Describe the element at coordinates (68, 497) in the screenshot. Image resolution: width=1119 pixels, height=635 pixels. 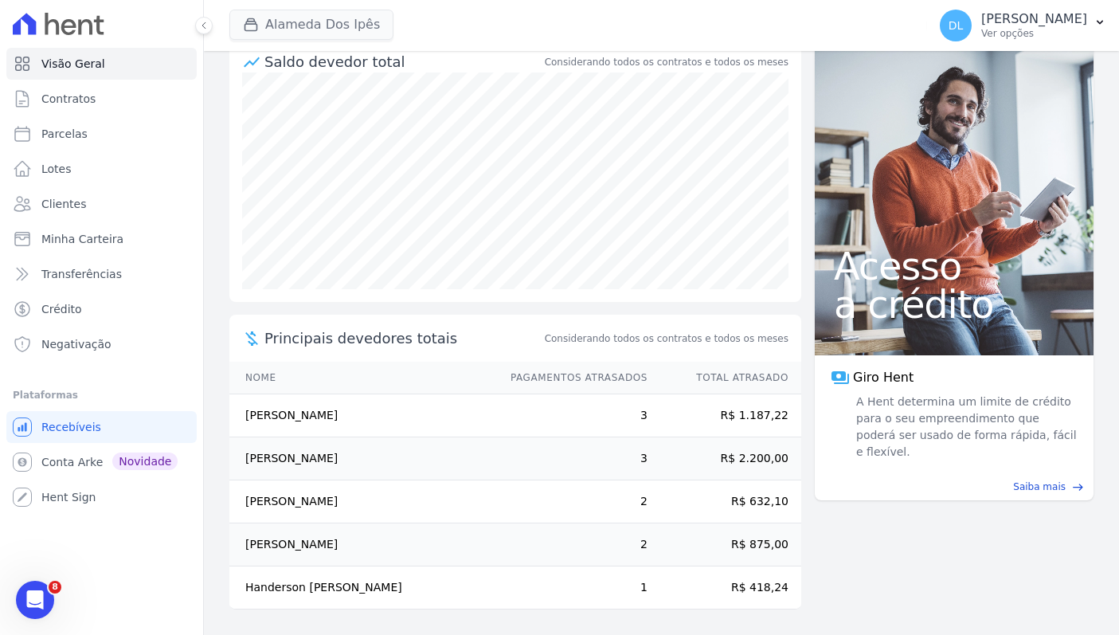
I see `span: Hent Sign` at that location.